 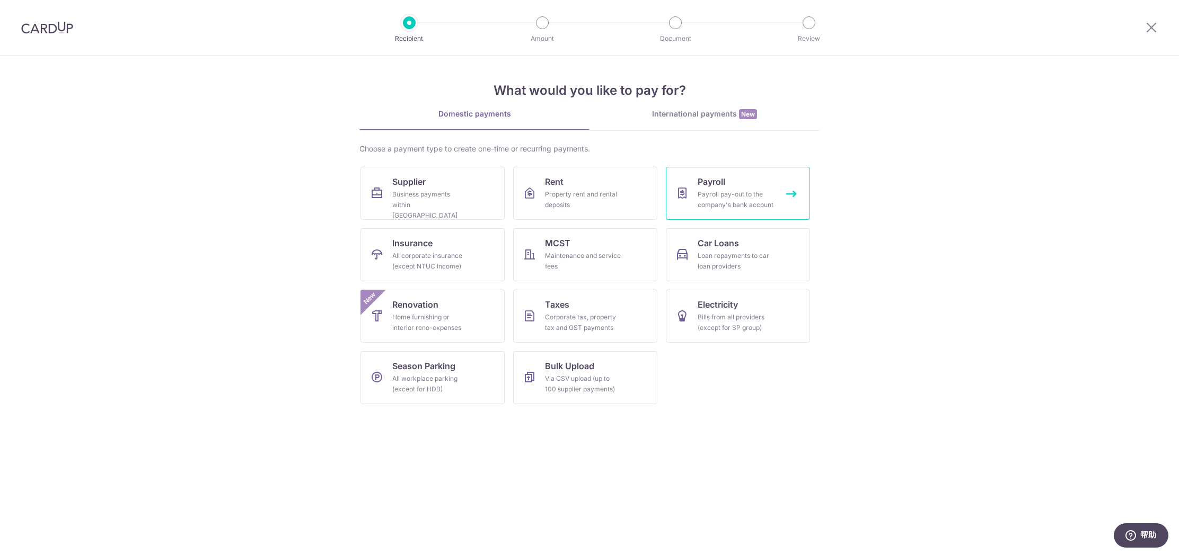 I want to click on a: PayrollPayroll pay-out to the company's bank account, so click(x=738, y=193).